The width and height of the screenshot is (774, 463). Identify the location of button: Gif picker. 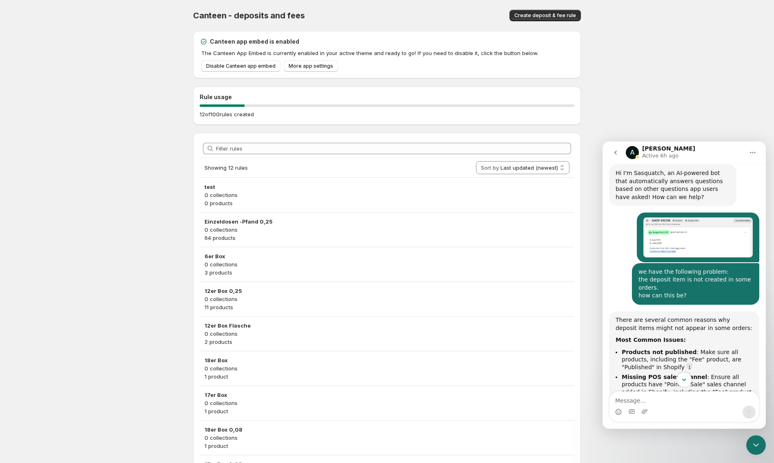
(29, 270).